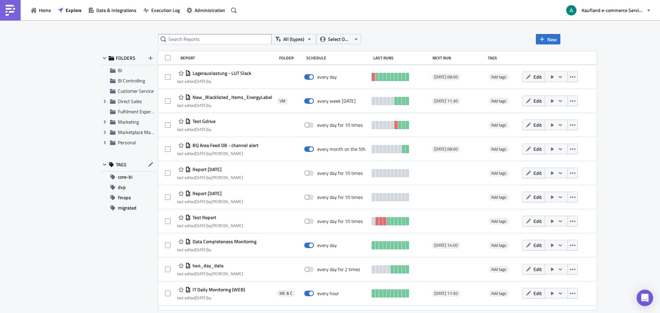 The height and width of the screenshot is (313, 660). Describe the element at coordinates (41, 10) in the screenshot. I see `button: Home` at that location.